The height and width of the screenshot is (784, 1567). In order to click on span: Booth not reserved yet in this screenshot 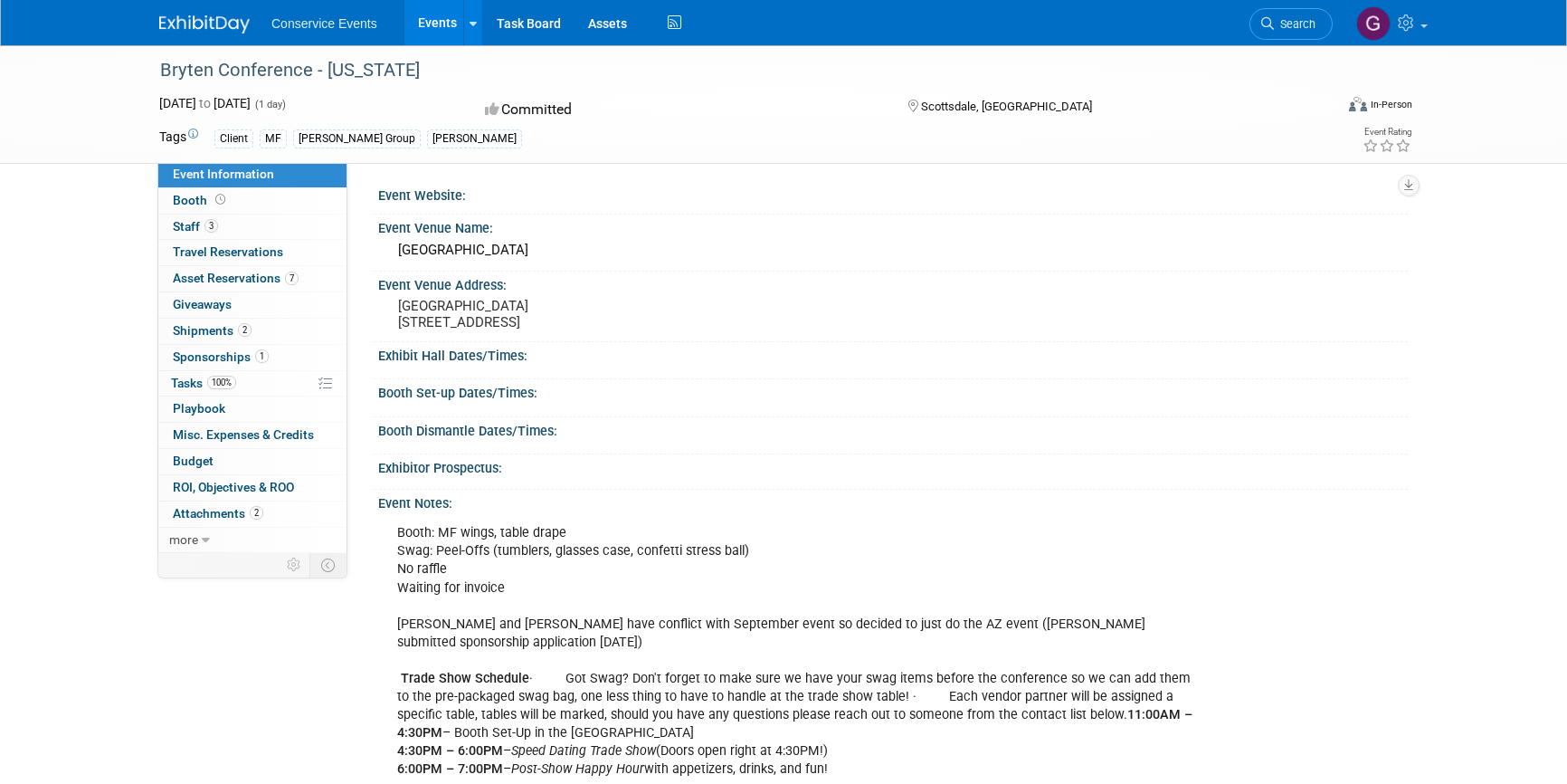, I will do `click(220, 199)`.